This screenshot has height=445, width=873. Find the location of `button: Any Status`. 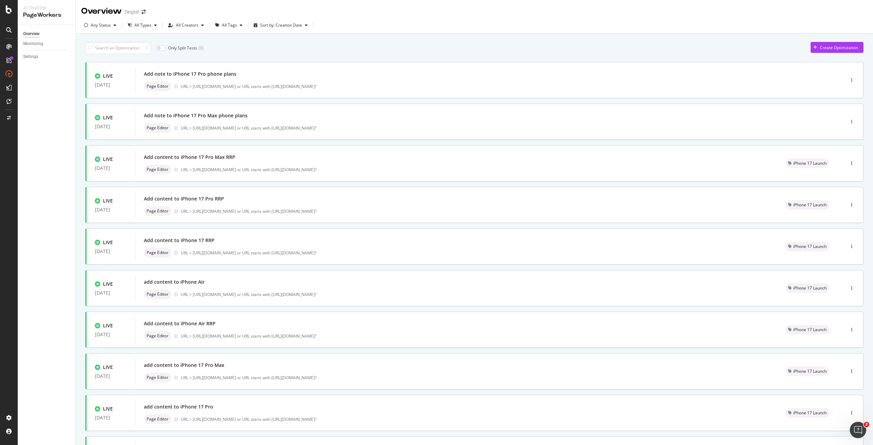

button: Any Status is located at coordinates (100, 25).